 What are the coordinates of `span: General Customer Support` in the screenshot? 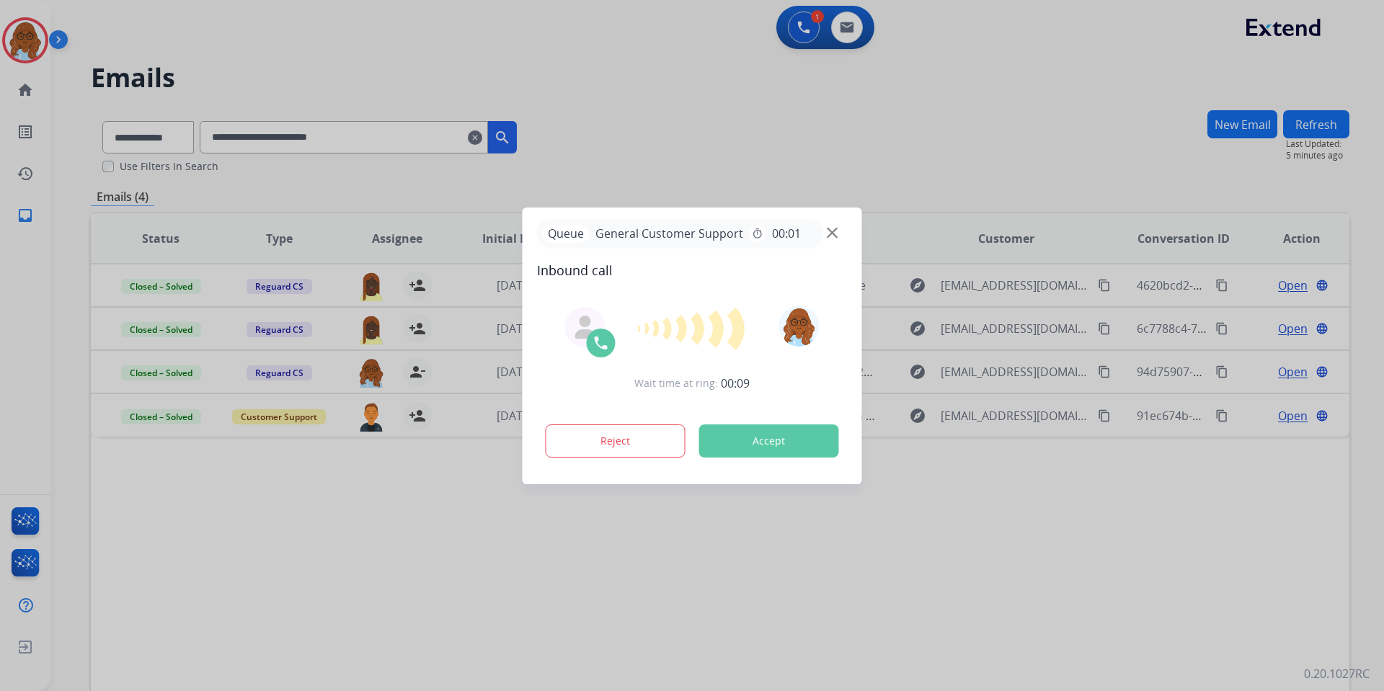 It's located at (669, 233).